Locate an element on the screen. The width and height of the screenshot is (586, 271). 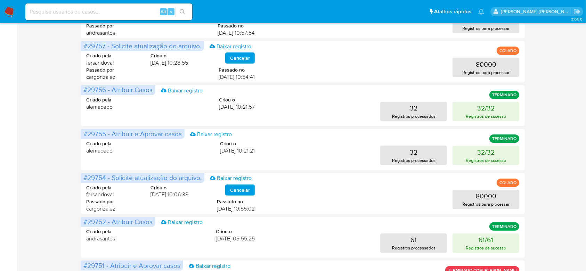
span: Atalhos rápidos is located at coordinates (453, 11).